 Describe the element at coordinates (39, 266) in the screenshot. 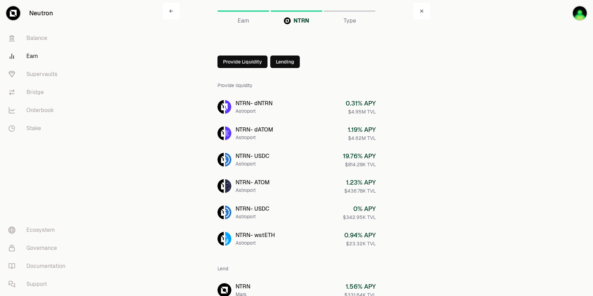

I see `a: Documentation` at that location.